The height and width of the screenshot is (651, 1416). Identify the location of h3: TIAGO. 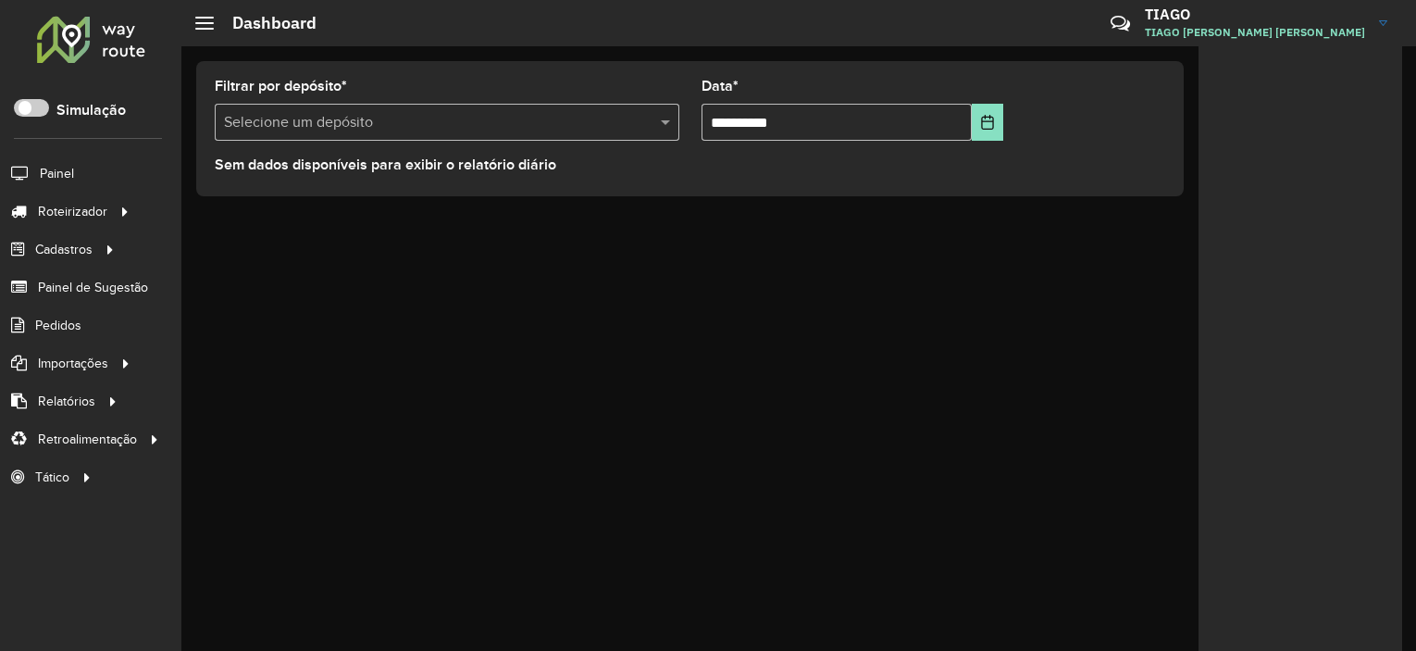
(1255, 14).